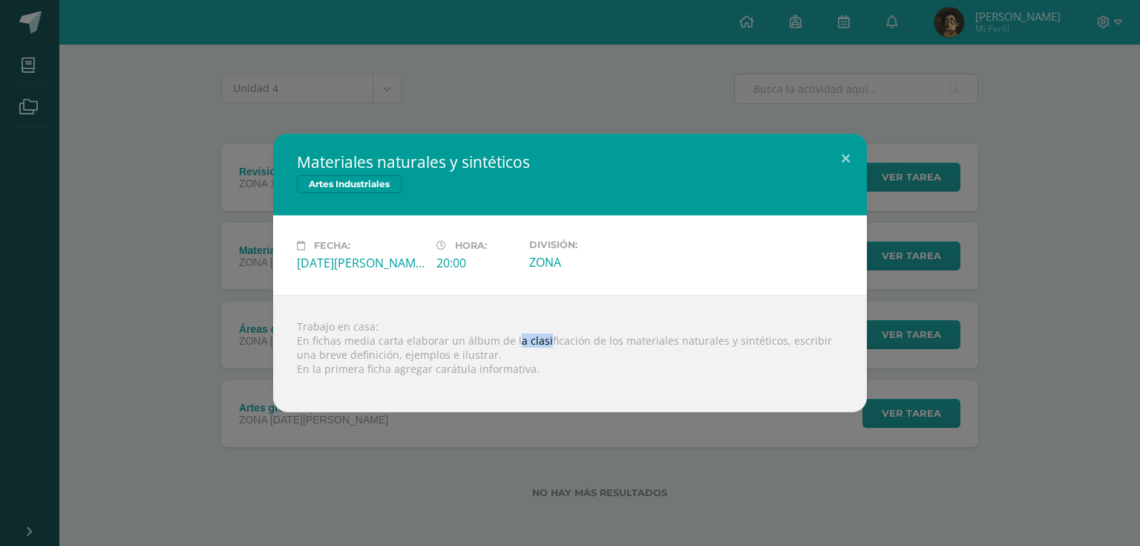 The width and height of the screenshot is (1140, 546). I want to click on span: Fecha:, so click(332, 245).